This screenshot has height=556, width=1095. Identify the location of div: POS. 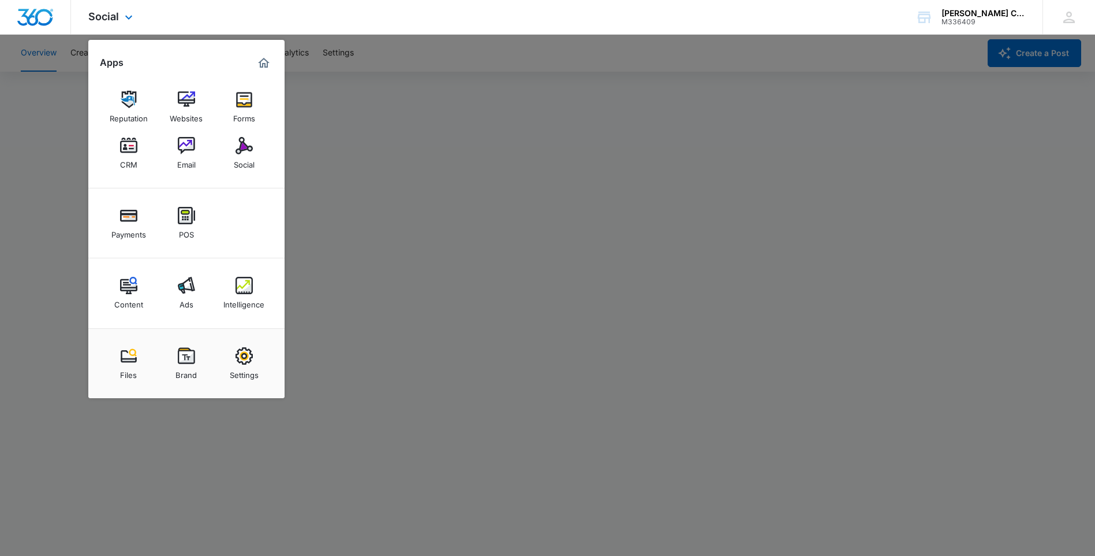
(187, 232).